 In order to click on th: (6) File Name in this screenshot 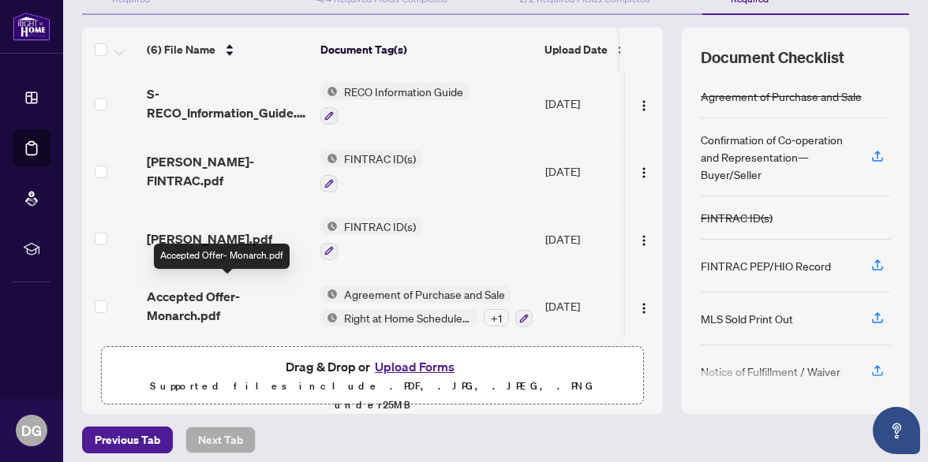, I will do `click(227, 50)`.